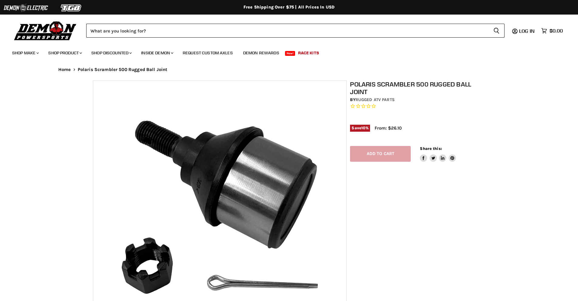  I want to click on aside: Share this:, so click(438, 154).